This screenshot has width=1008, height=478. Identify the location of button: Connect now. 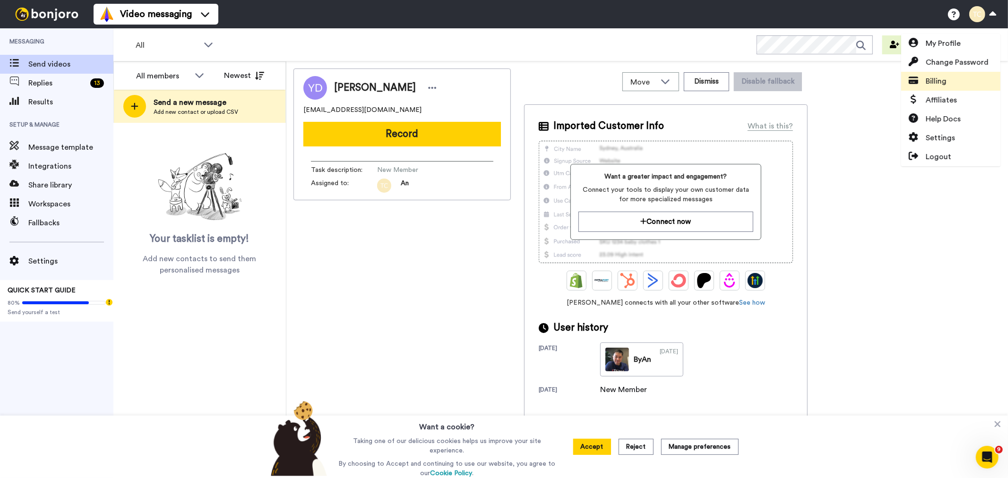
(665, 222).